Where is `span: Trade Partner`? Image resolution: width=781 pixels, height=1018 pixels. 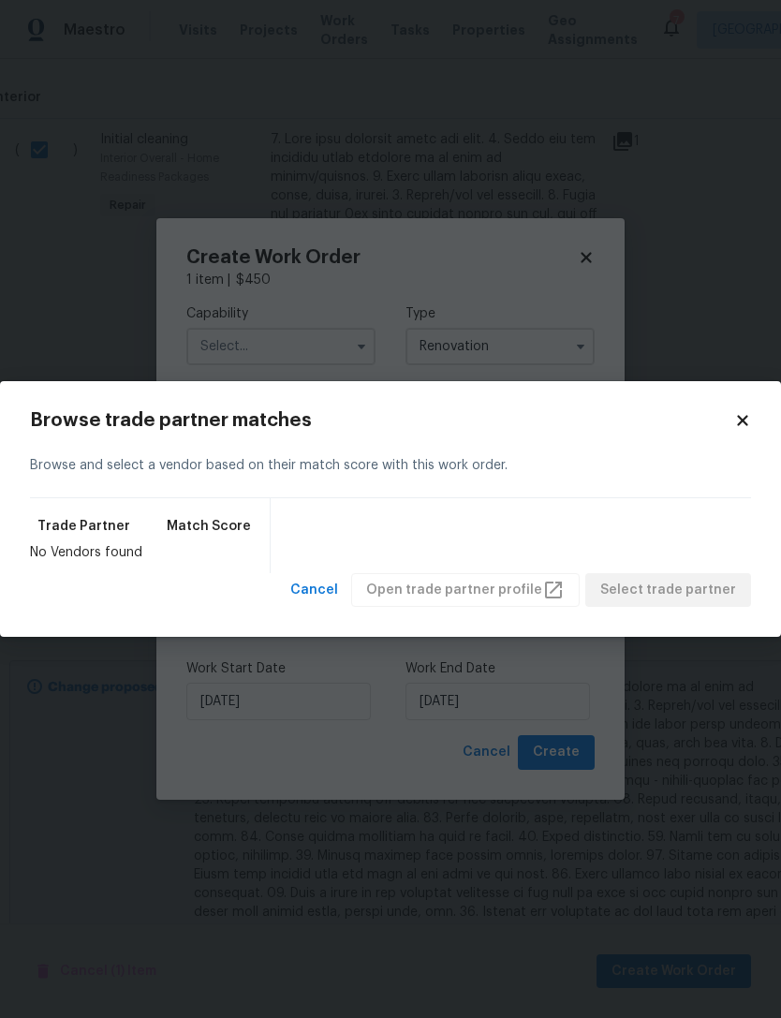 span: Trade Partner is located at coordinates (83, 526).